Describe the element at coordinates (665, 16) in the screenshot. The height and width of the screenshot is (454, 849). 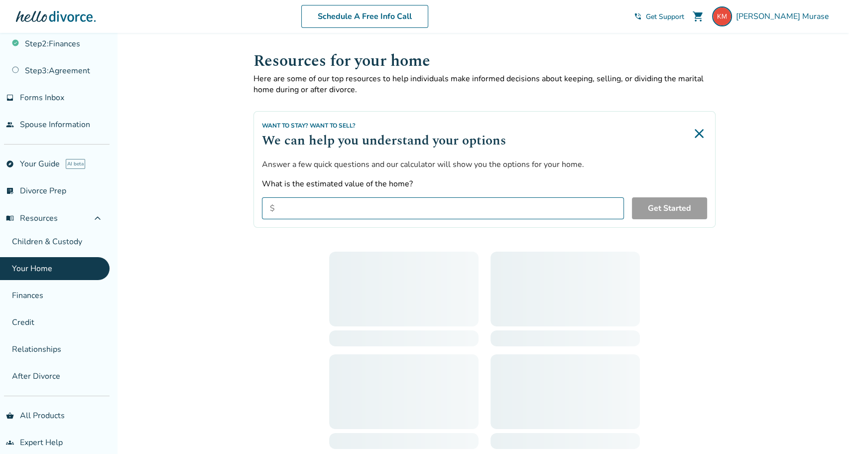
I see `span: Get Support` at that location.